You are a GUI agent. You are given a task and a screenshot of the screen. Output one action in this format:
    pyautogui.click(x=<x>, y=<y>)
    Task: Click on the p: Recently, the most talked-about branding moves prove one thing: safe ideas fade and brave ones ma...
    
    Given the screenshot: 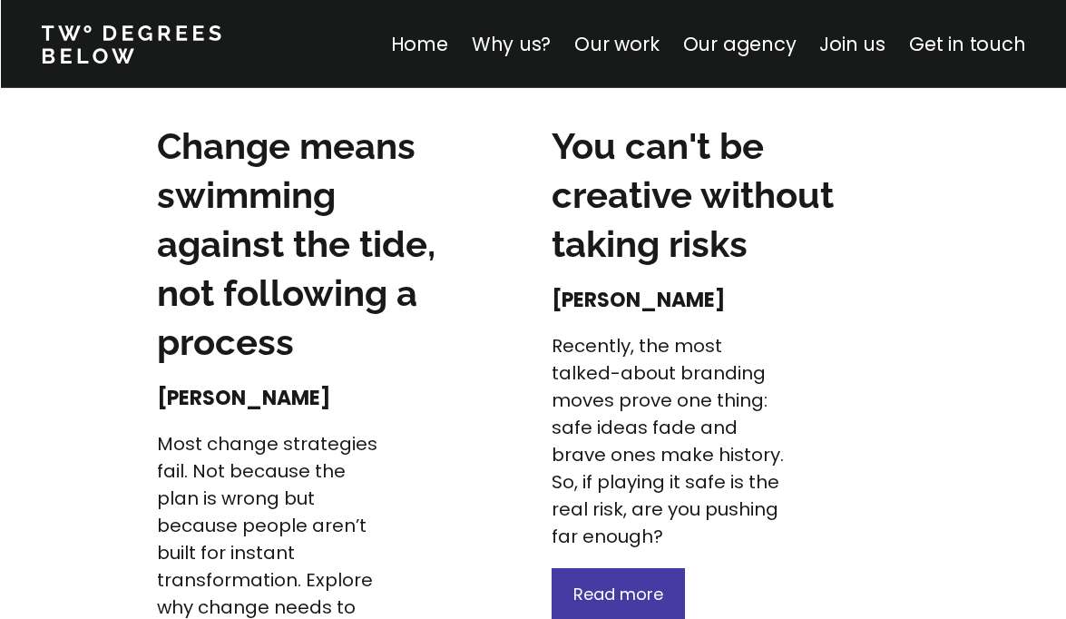 What is the action you would take?
    pyautogui.click(x=668, y=441)
    